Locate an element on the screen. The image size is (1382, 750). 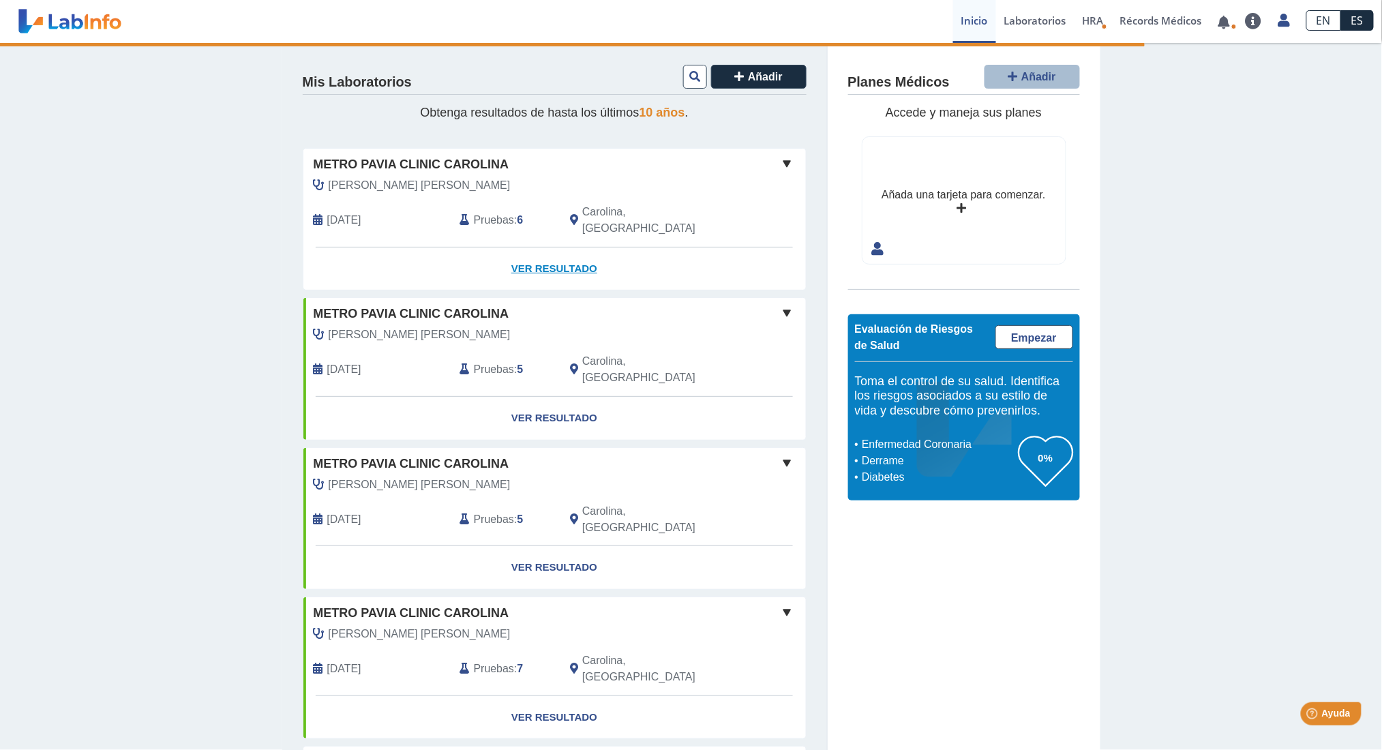
span: Ayuda is located at coordinates (76, 16).